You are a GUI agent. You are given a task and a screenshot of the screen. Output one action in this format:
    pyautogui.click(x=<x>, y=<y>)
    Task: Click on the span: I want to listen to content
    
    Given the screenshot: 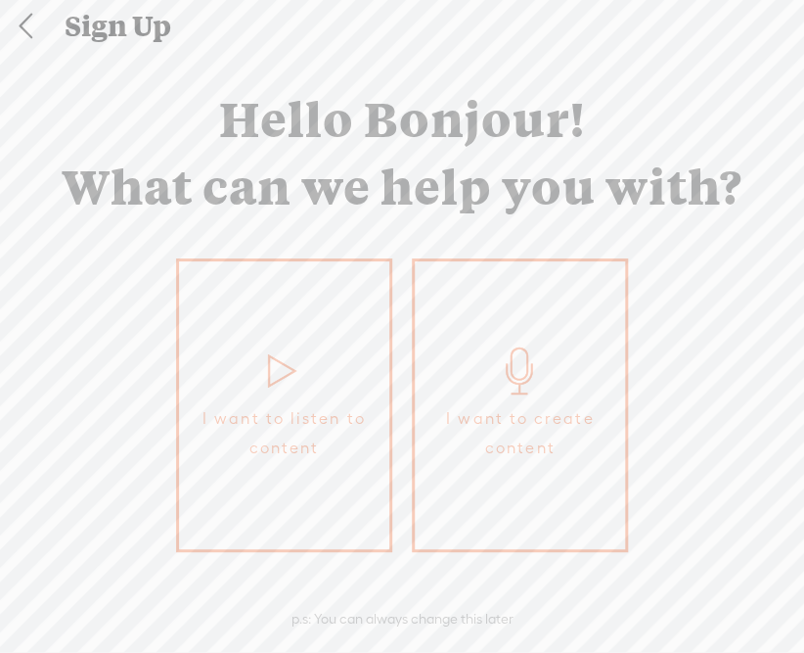 What is the action you would take?
    pyautogui.click(x=284, y=433)
    